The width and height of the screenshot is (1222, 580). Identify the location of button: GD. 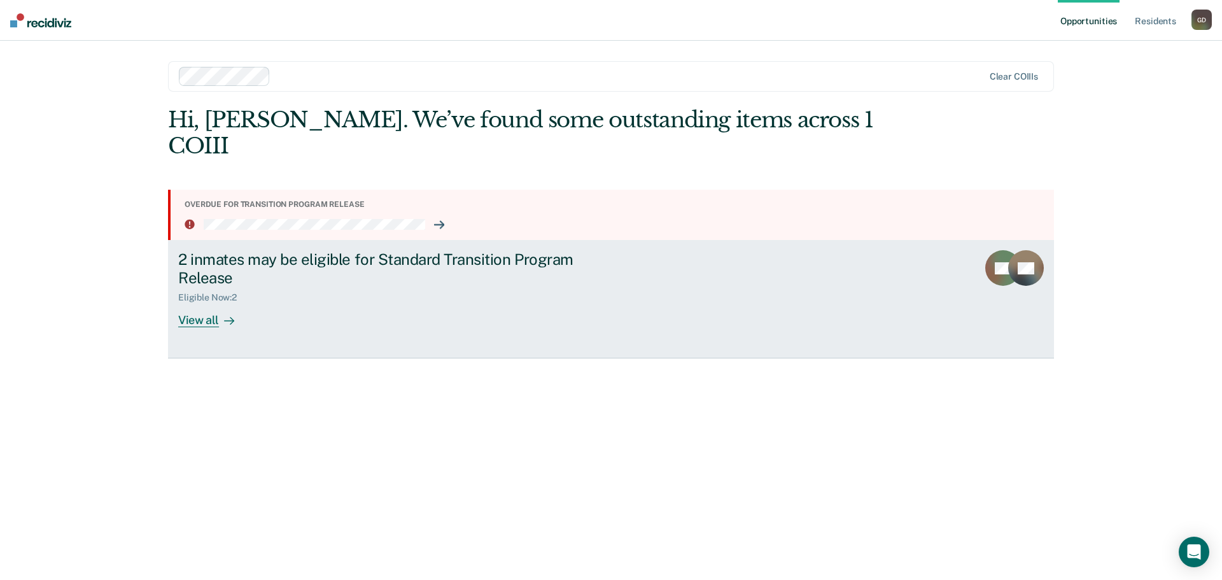
(1201, 20).